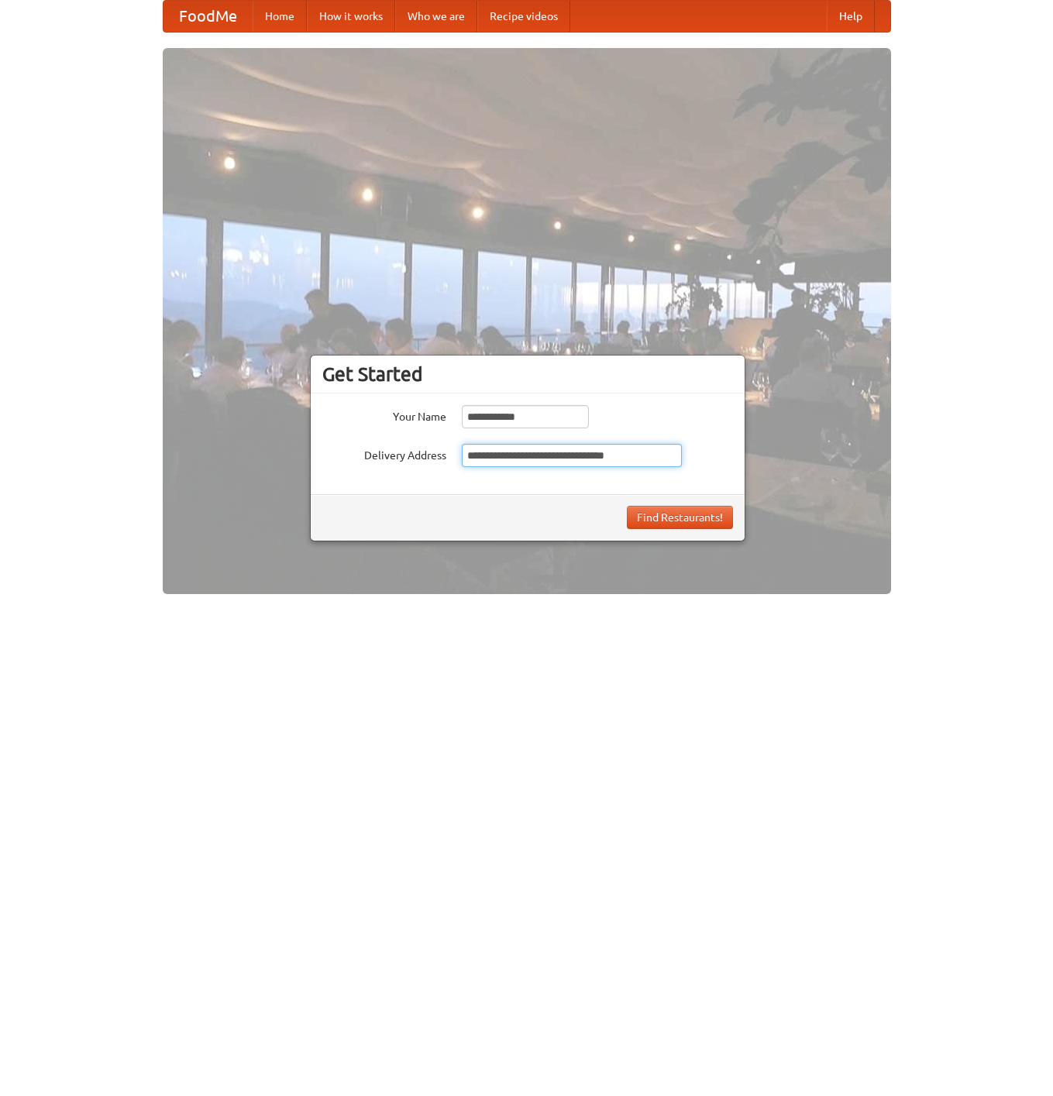  I want to click on label: Delivery Address, so click(384, 453).